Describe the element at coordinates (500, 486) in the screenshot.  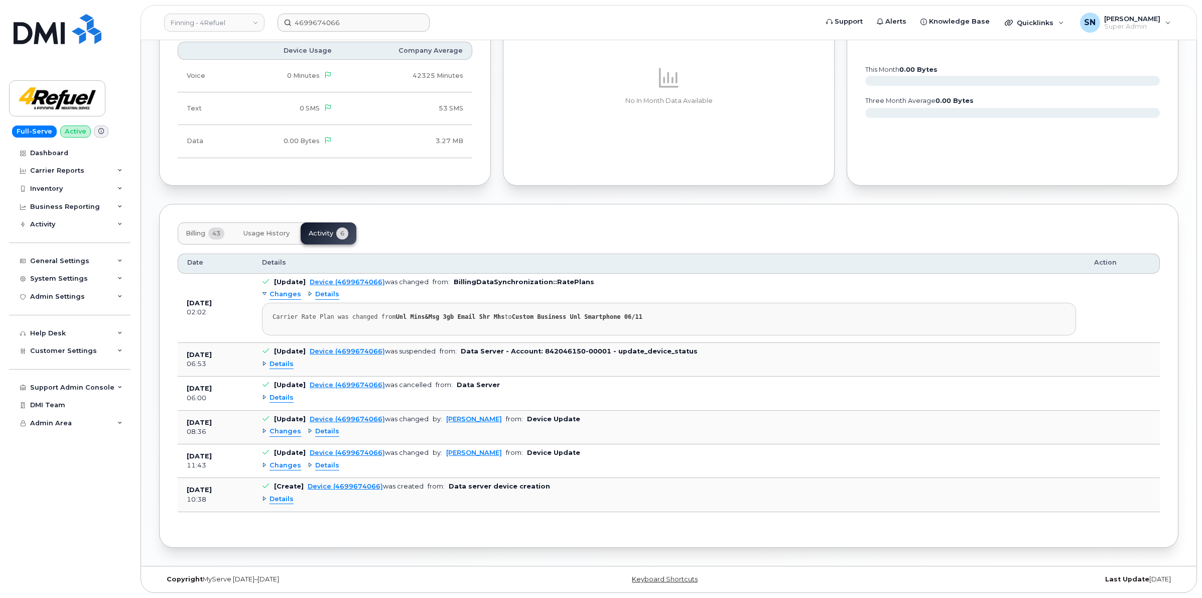
I see `b: Data server device creation` at that location.